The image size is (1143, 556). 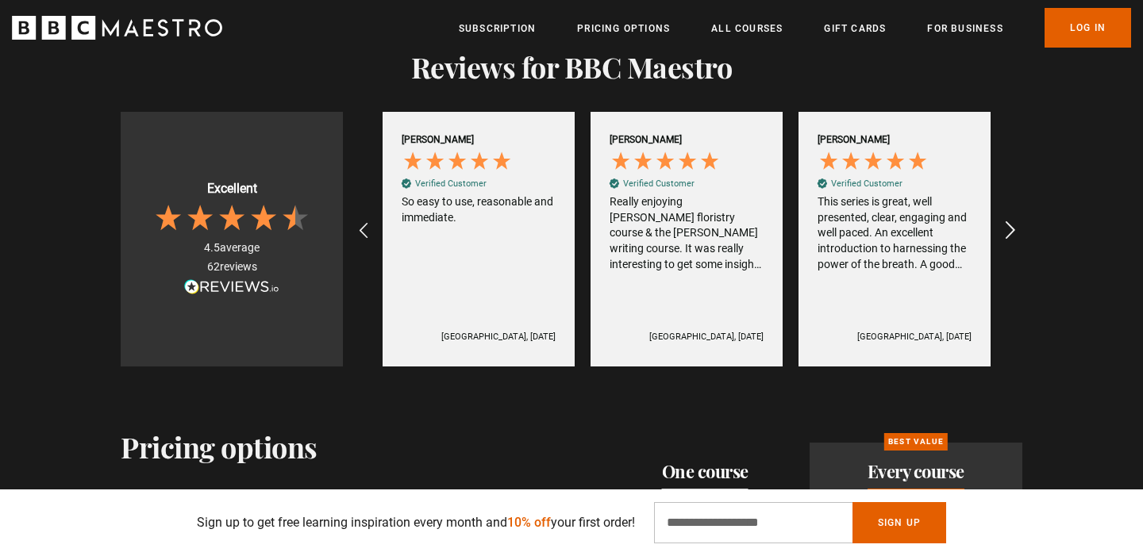 I want to click on button: Sign Up, so click(x=899, y=523).